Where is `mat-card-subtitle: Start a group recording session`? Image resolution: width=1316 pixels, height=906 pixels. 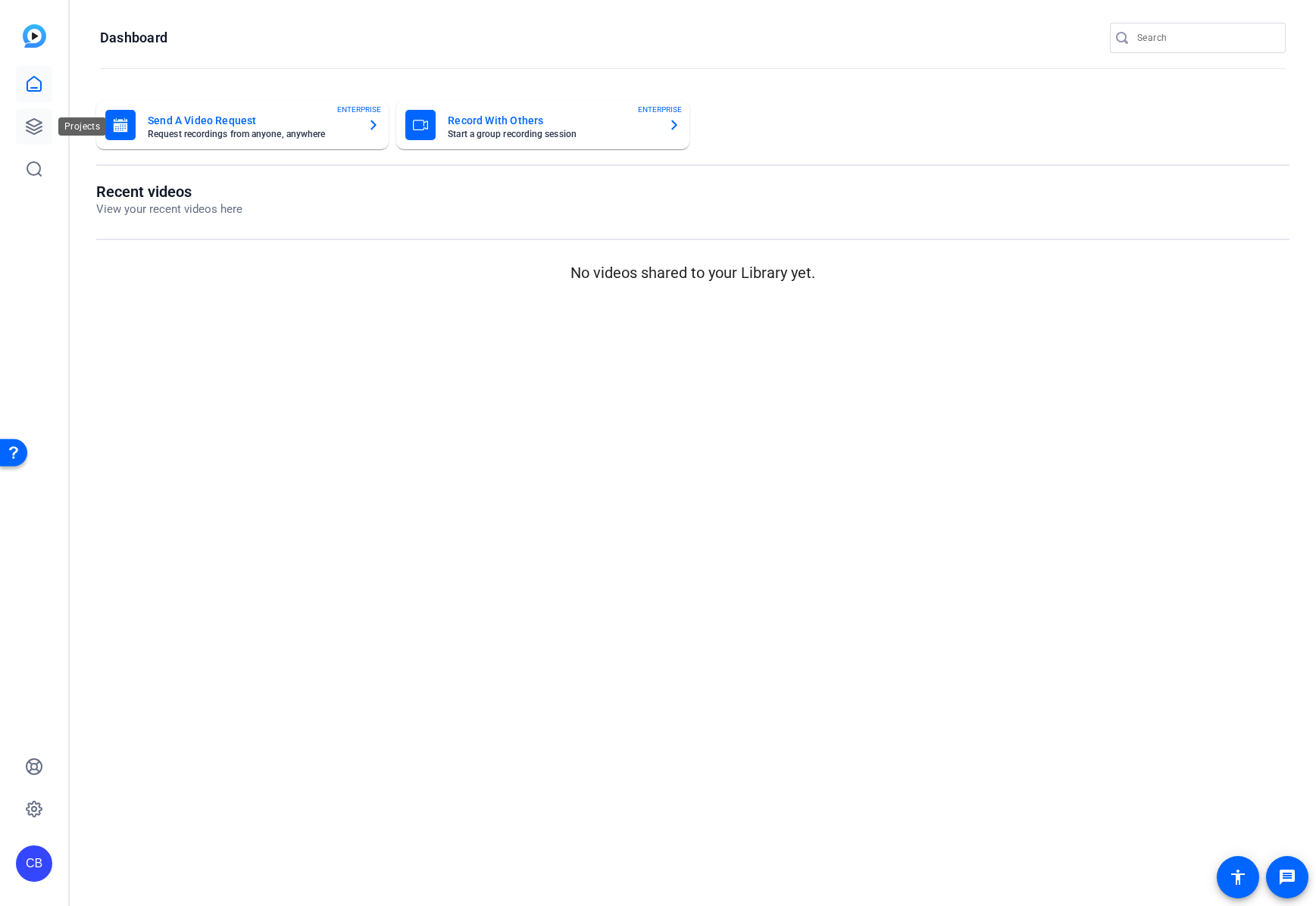
mat-card-subtitle: Start a group recording session is located at coordinates (552, 134).